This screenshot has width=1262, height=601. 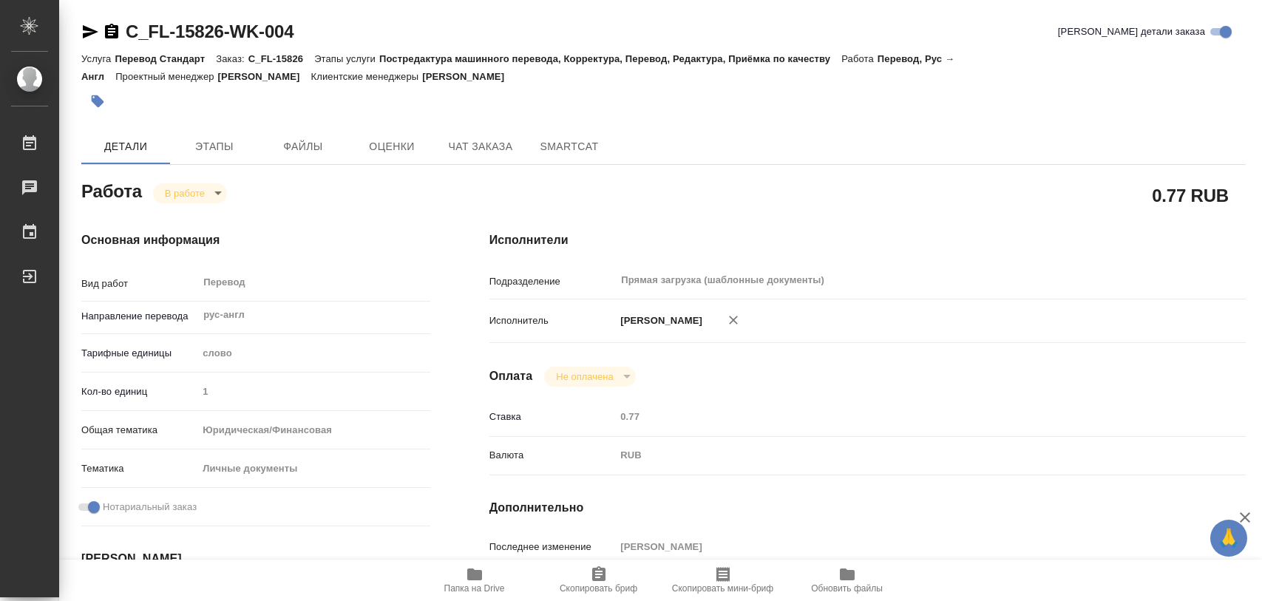 I want to click on div: Личные документы, so click(x=314, y=469).